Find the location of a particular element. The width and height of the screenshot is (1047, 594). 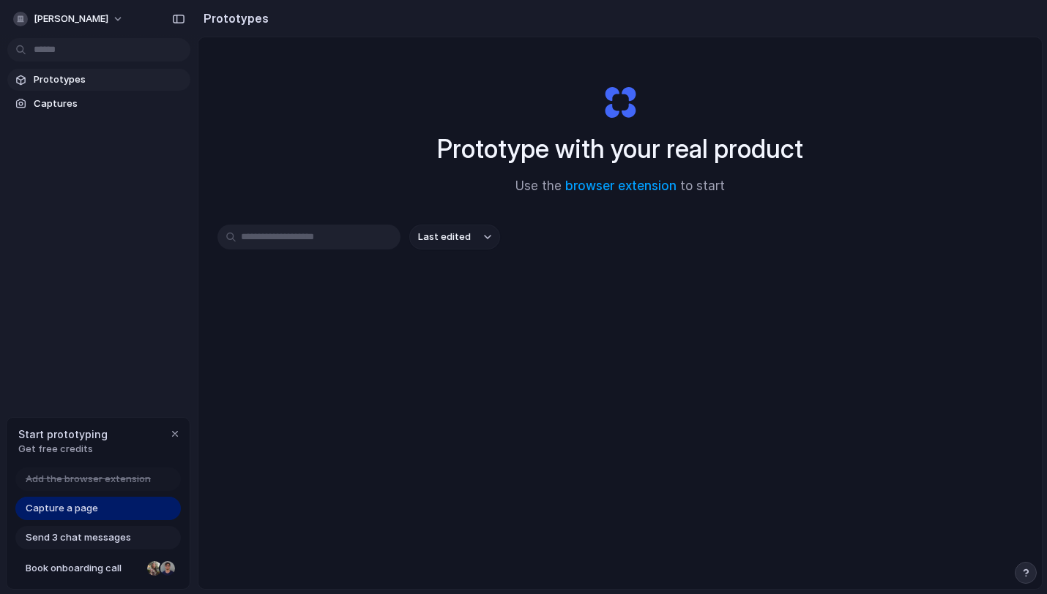

span: Get free credits is located at coordinates (63, 449).